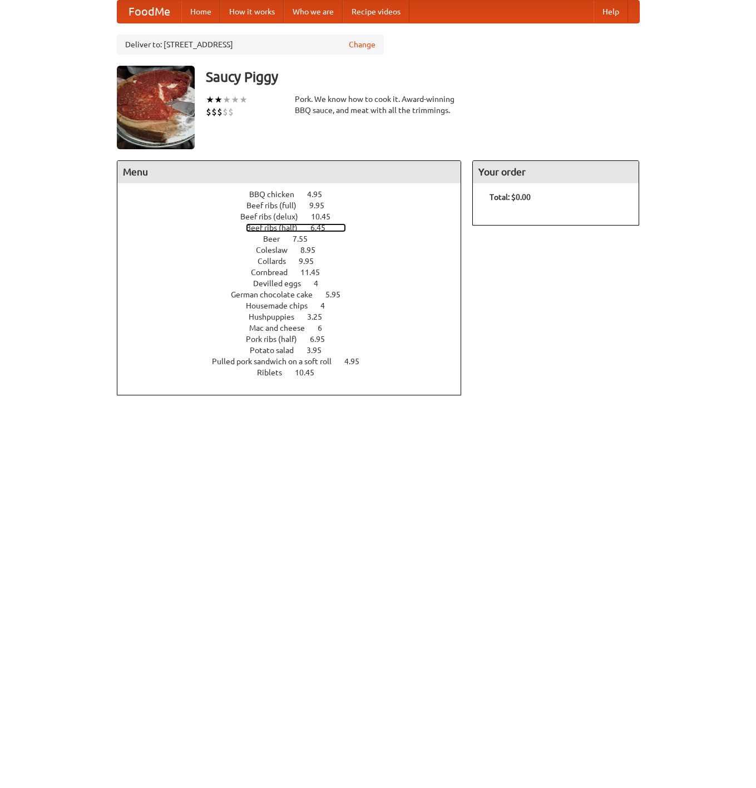 Image resolution: width=756 pixels, height=788 pixels. Describe the element at coordinates (156, 107) in the screenshot. I see `img: angular.jpg` at that location.